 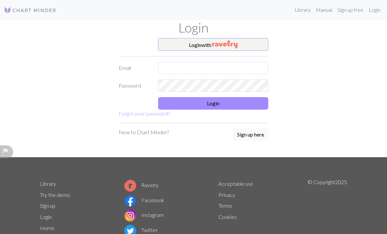 I want to click on button: Login, so click(x=213, y=103).